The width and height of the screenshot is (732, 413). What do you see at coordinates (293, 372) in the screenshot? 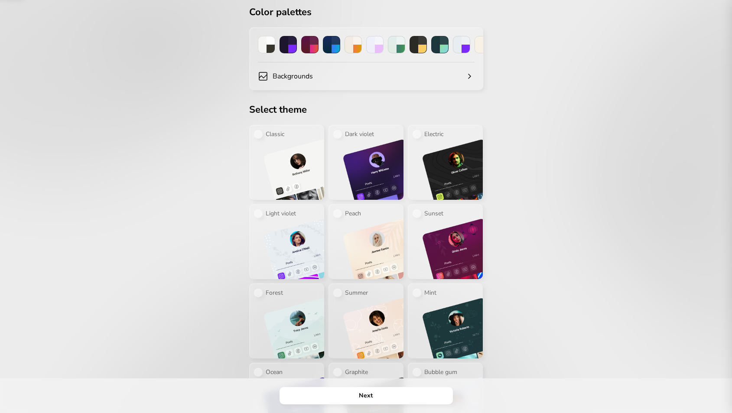
I see `p: Ocean` at bounding box center [293, 372].